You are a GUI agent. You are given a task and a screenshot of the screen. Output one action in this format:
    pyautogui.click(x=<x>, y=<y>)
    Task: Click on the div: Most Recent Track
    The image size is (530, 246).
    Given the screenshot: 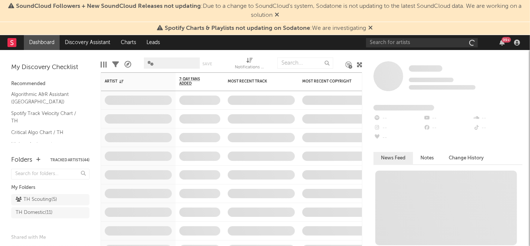 What is the action you would take?
    pyautogui.click(x=256, y=81)
    